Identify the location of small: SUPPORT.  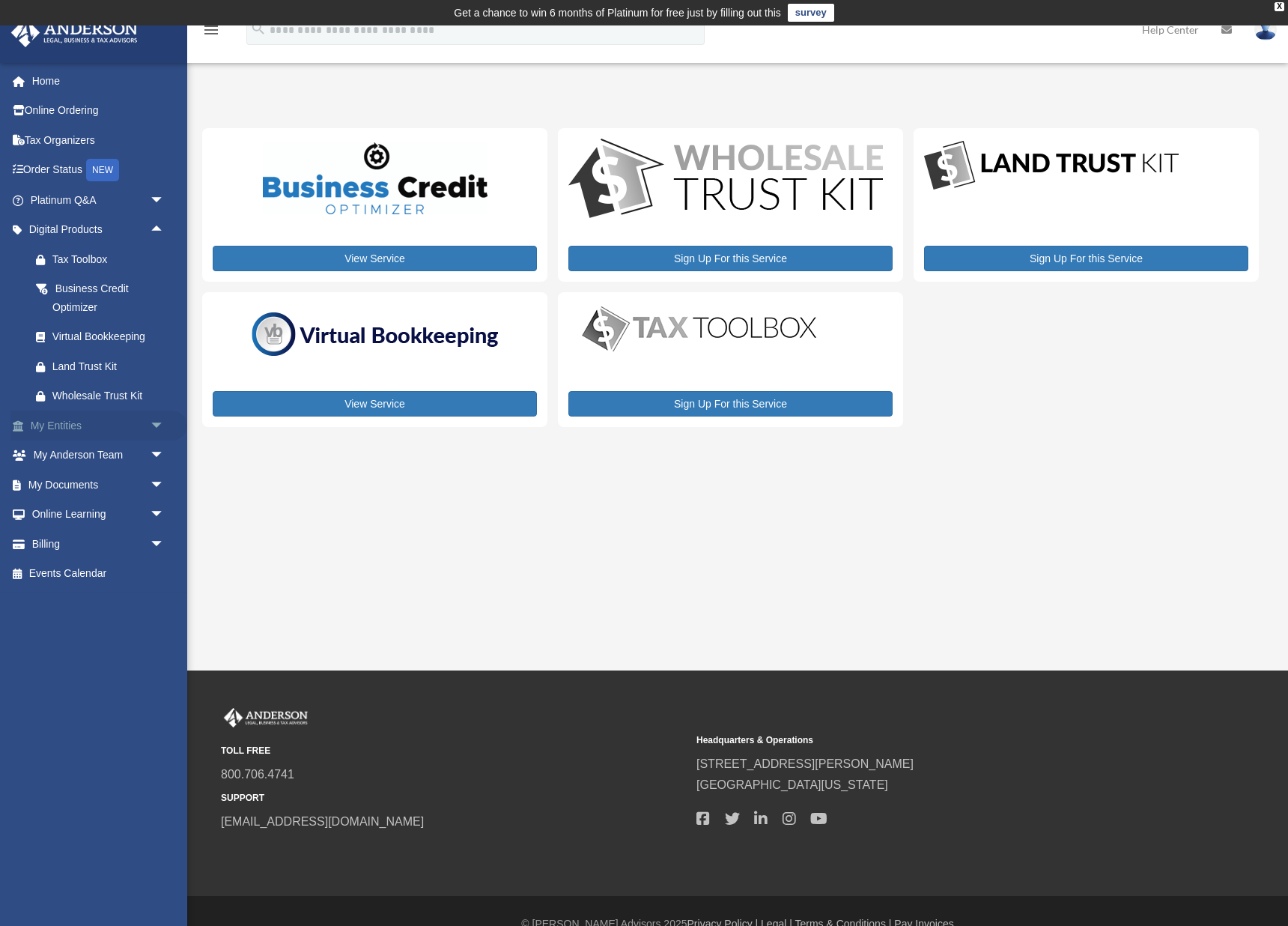
(453, 798).